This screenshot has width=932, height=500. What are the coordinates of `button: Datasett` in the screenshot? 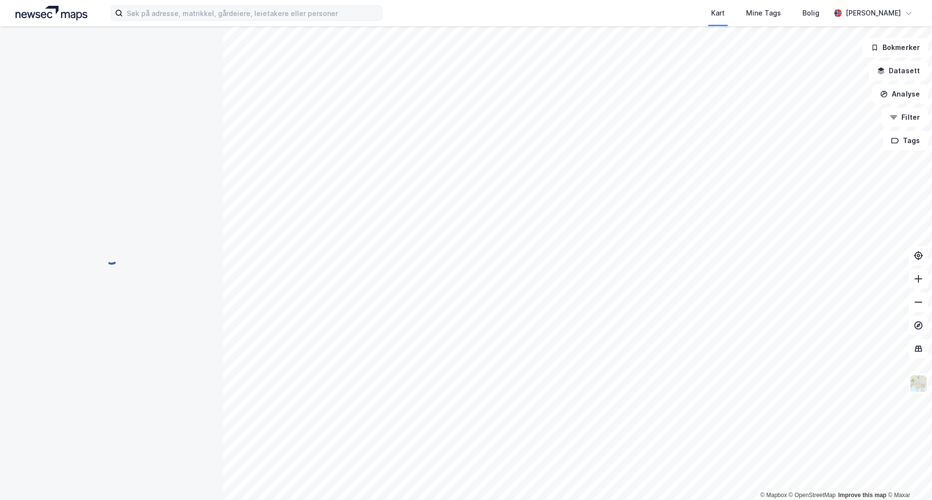 It's located at (898, 71).